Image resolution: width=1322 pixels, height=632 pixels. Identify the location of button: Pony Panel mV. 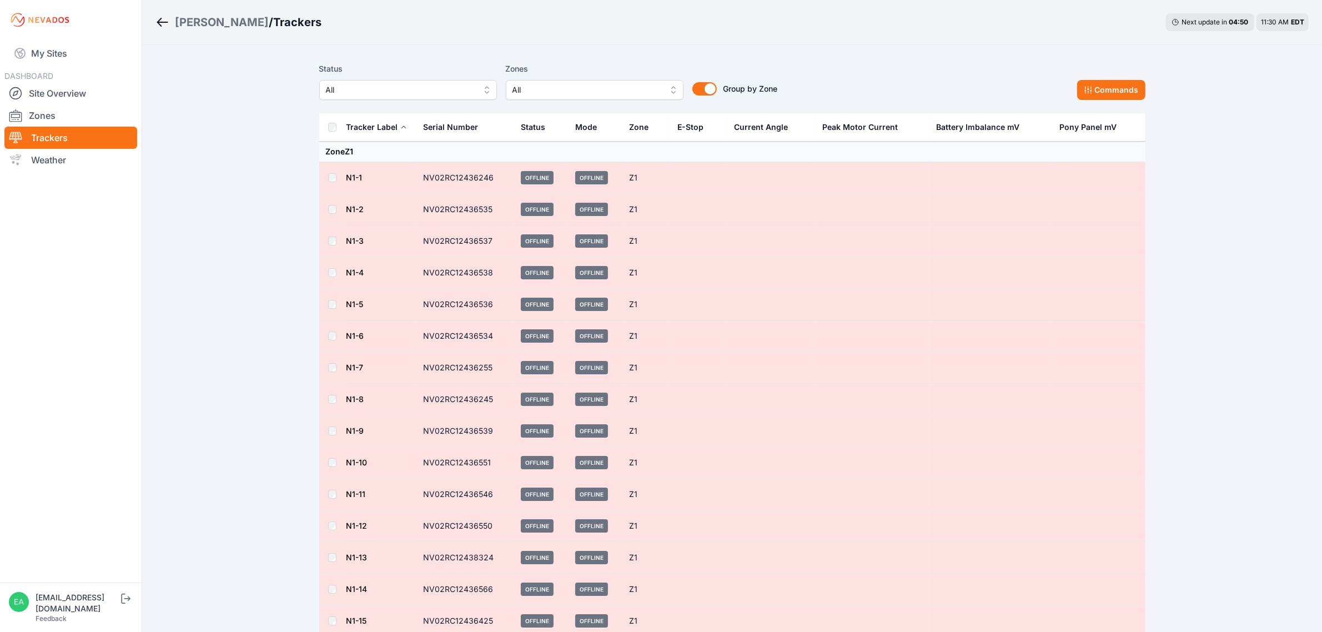
(1092, 127).